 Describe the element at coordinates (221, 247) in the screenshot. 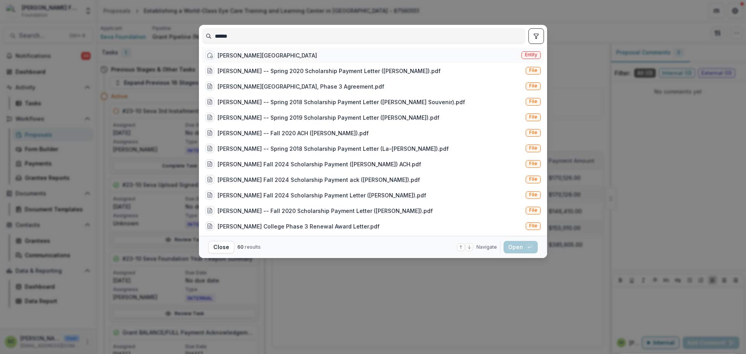

I see `button: Close` at that location.